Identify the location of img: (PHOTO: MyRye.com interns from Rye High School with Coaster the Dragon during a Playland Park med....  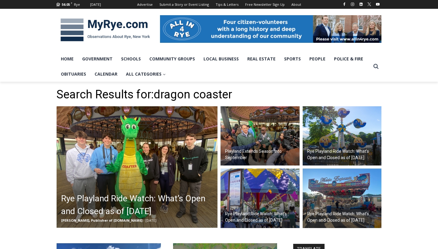
(137, 167).